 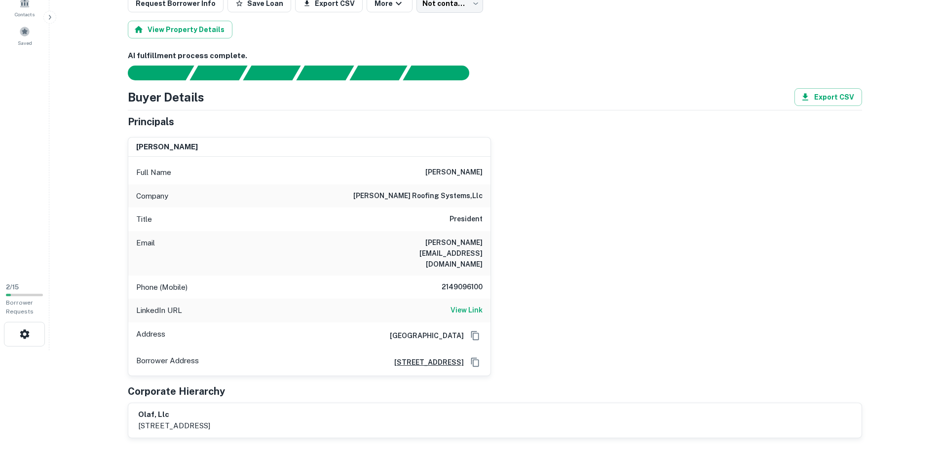 What do you see at coordinates (466, 310) in the screenshot?
I see `h6: View Link` at bounding box center [466, 310].